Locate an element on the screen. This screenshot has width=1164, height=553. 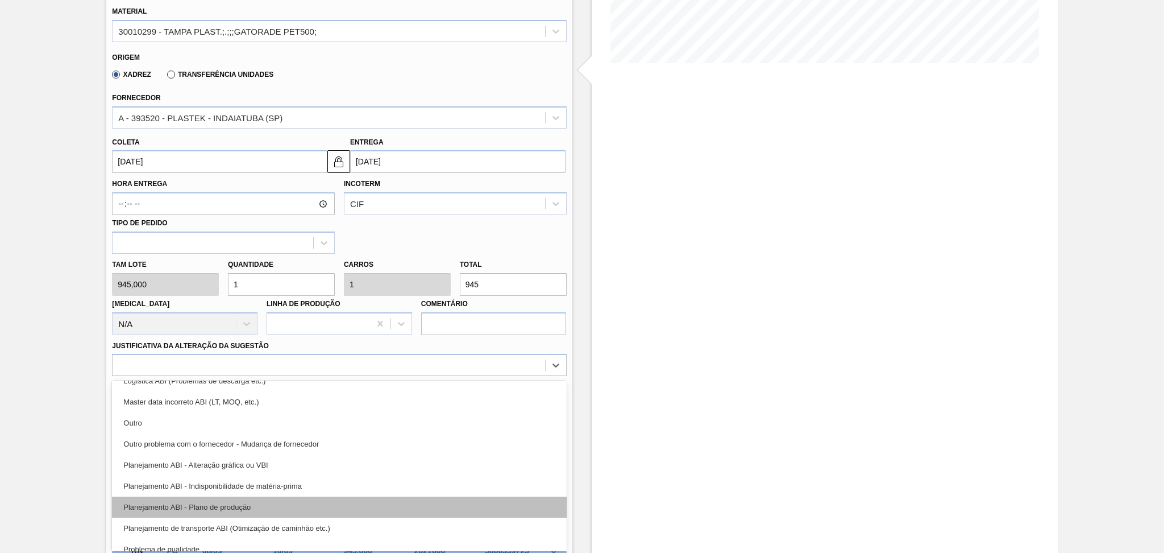
div: Planejamento ABI - Alteração gráfica ou VBI is located at coordinates (339, 465).